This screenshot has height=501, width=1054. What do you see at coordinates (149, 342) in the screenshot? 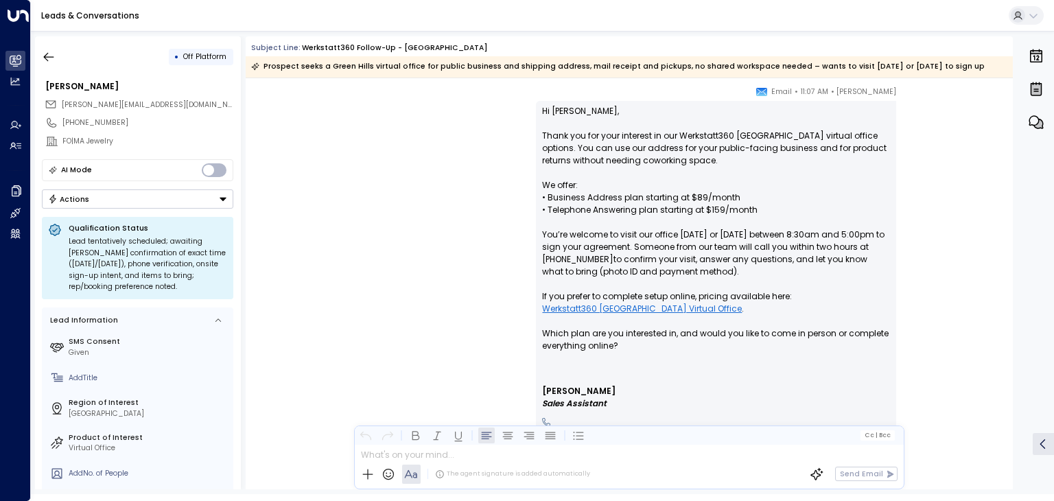
I see `label: SMS Consent` at bounding box center [149, 342].